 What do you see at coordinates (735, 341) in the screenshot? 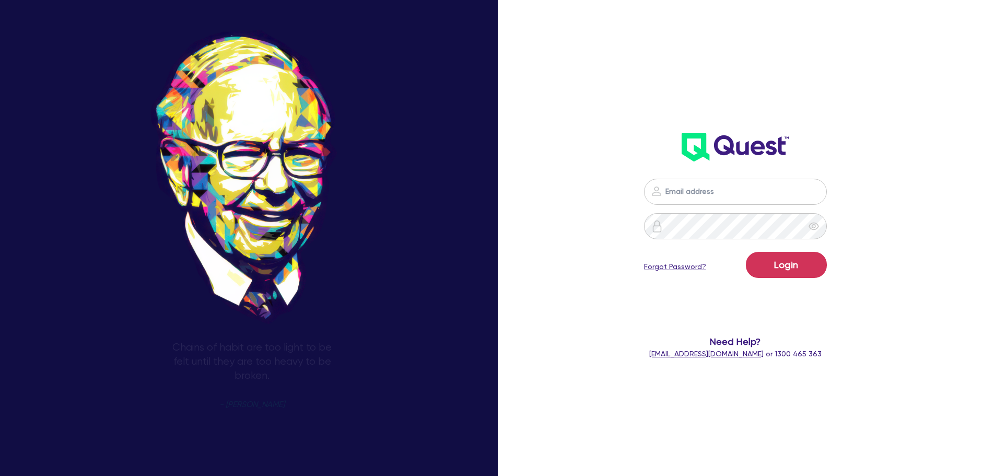
I see `span: Need Help?` at bounding box center [735, 341].